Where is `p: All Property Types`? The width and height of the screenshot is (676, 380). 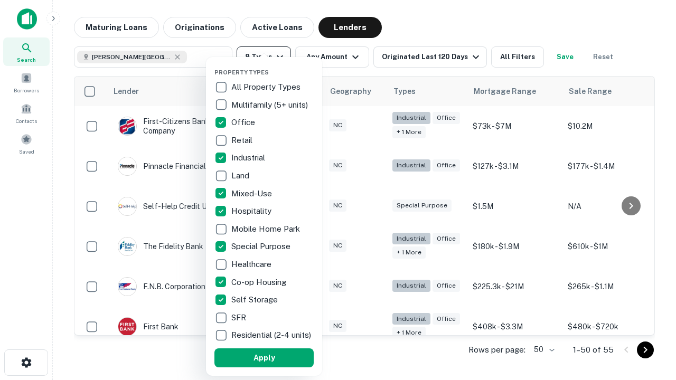 p: All Property Types is located at coordinates (267, 87).